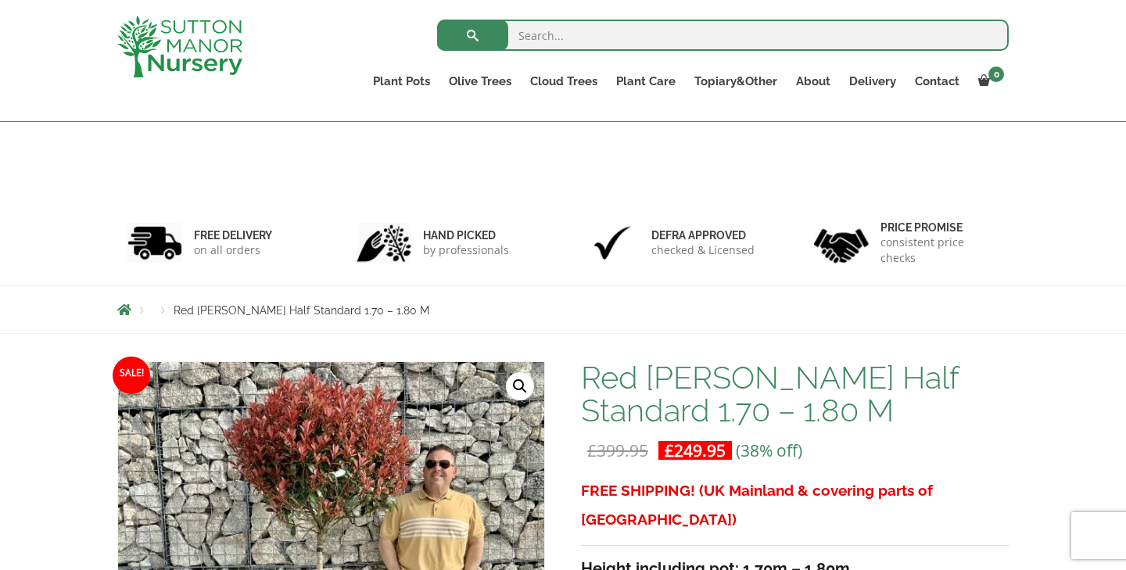  What do you see at coordinates (180, 46) in the screenshot?
I see `img: logo` at bounding box center [180, 46].